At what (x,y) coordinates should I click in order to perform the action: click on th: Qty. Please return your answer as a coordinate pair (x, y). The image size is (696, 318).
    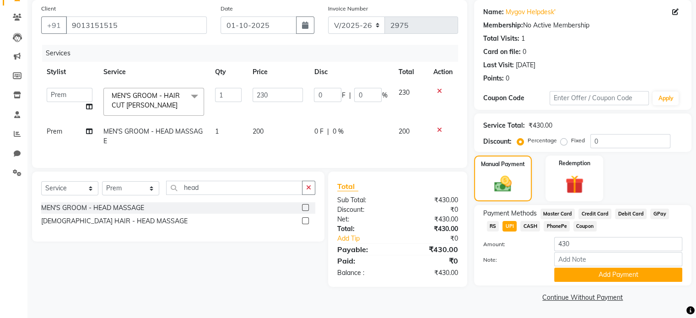
    Looking at the image, I should click on (228, 72).